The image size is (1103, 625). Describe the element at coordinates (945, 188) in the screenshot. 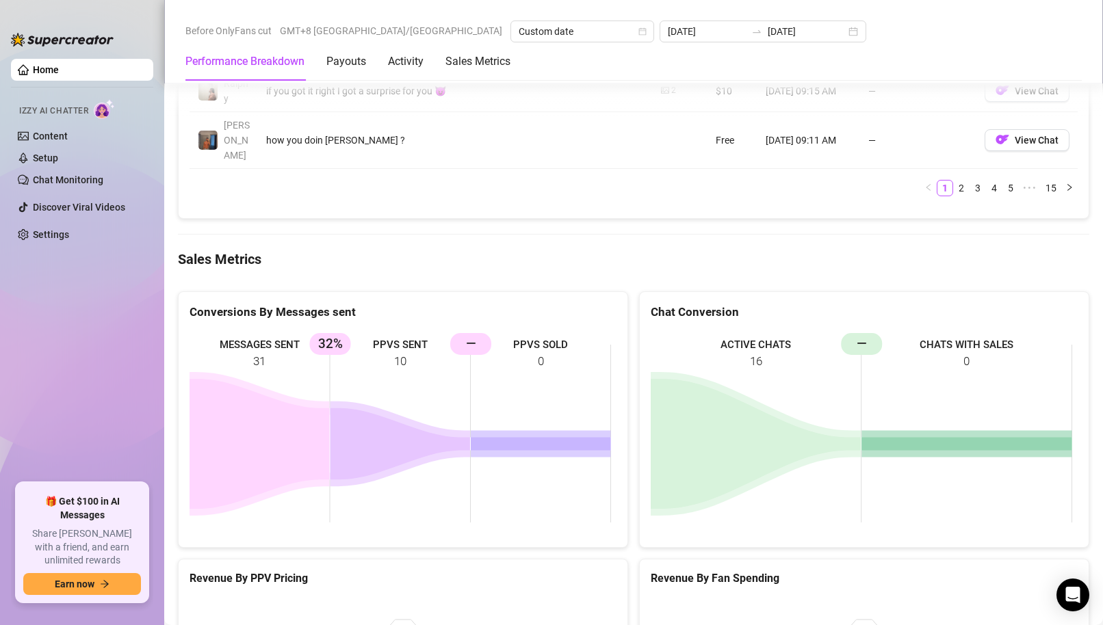

I see `li: 1` at that location.